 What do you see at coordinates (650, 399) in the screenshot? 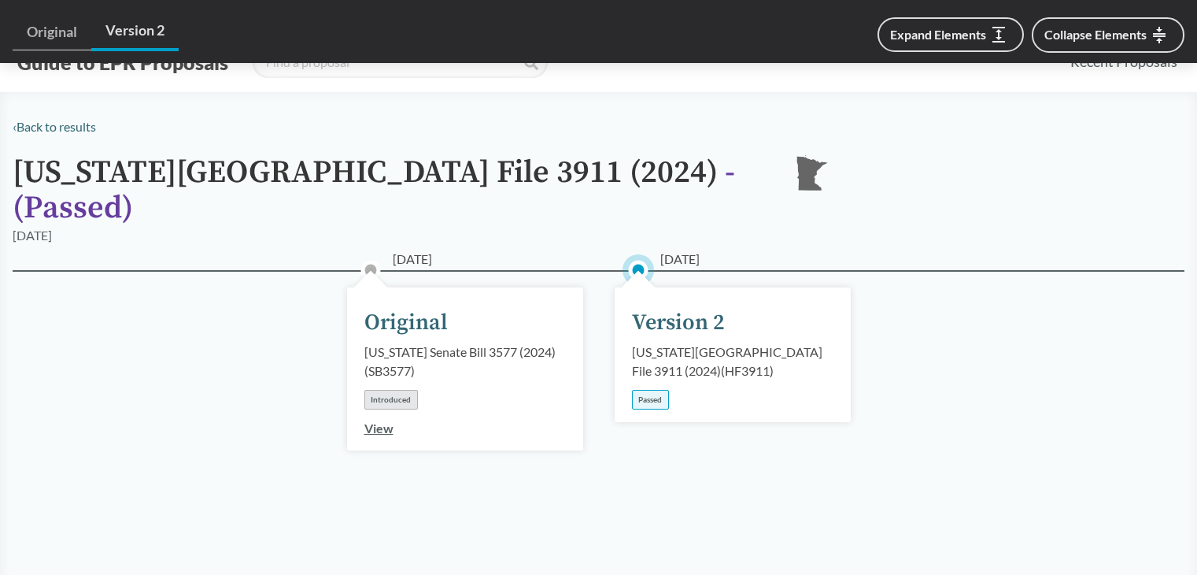
I see `div: Passed` at bounding box center [650, 399].